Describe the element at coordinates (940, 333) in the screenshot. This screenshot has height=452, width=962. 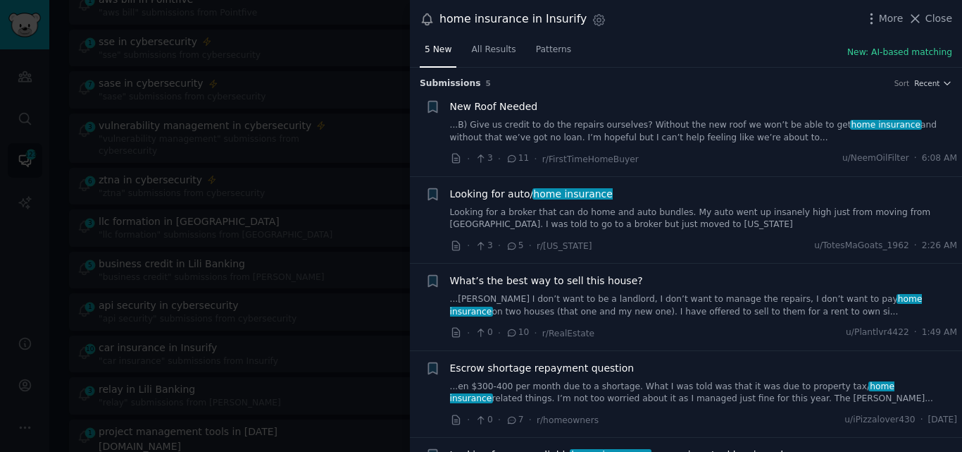
I see `span: 1:49 AM` at that location.